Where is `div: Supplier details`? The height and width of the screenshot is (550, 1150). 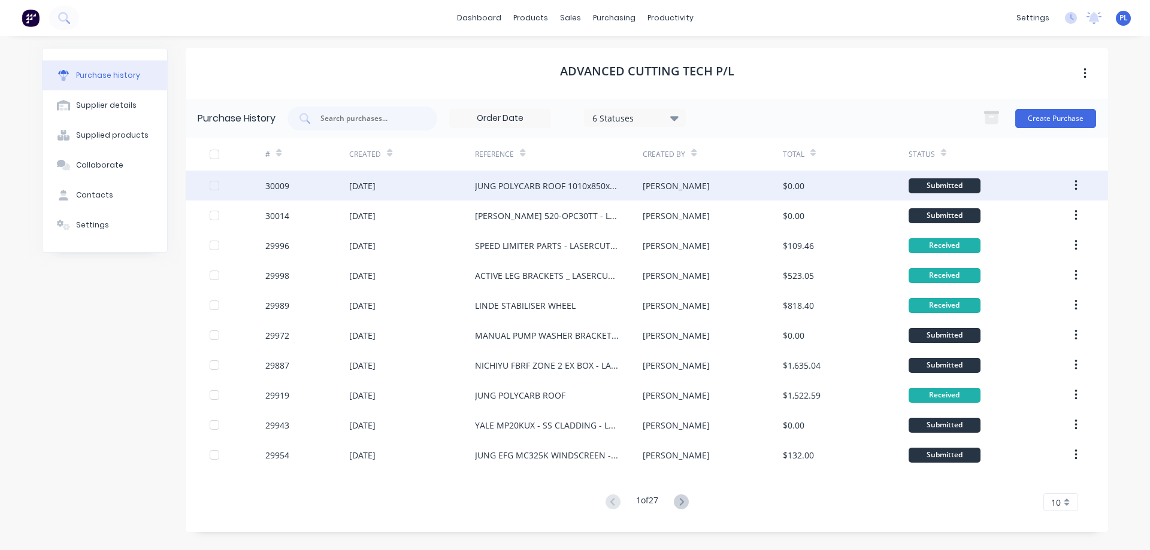
div: Supplier details is located at coordinates (106, 105).